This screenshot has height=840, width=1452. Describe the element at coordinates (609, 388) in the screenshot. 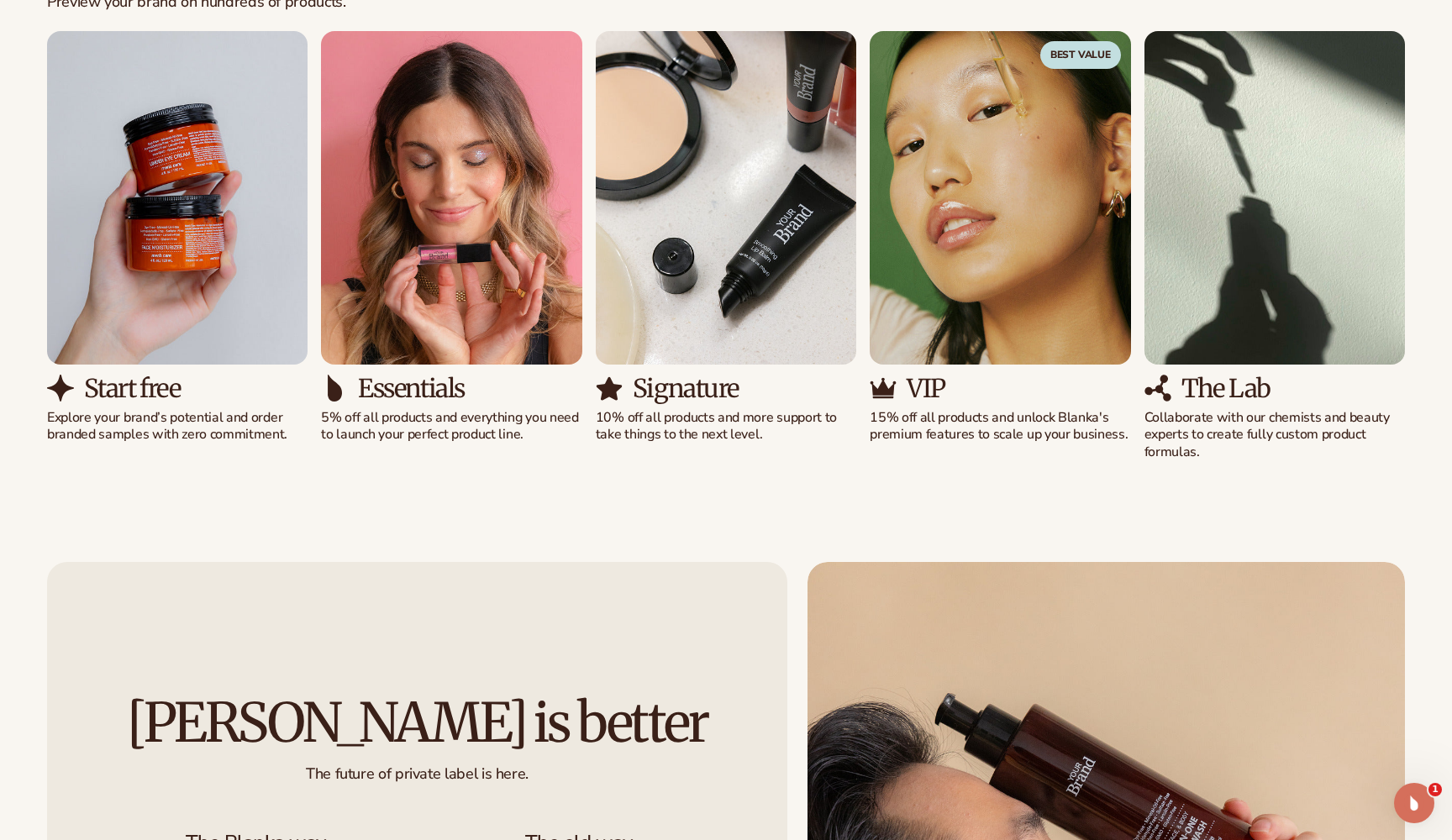

I see `img: Shopify Image 10` at that location.